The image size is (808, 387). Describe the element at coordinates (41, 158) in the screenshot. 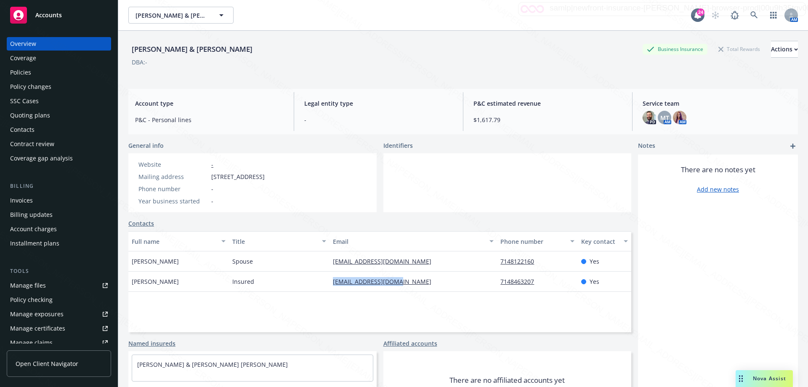

I see `div: Coverage gap analysis` at that location.